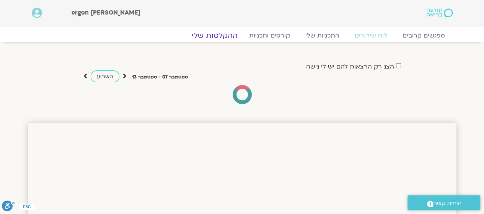 The height and width of the screenshot is (214, 484). Describe the element at coordinates (215, 36) in the screenshot. I see `a: ההקלטות שלי` at that location.